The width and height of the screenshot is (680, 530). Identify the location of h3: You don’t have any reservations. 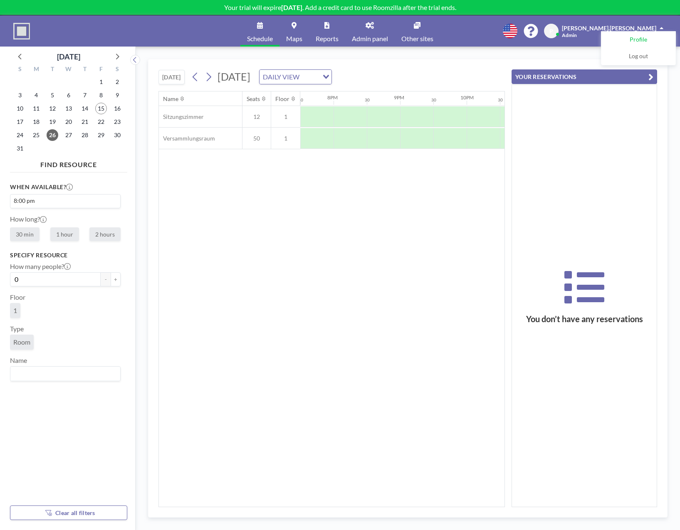
(585, 319).